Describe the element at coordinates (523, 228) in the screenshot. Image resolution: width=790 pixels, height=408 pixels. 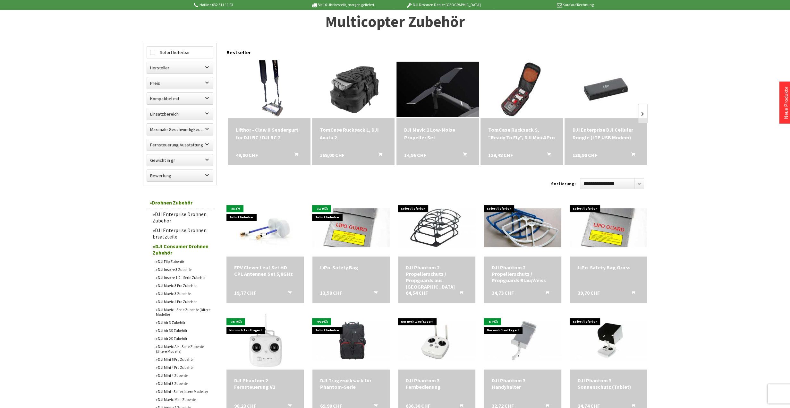
I see `img: DJI Phantom 2 Propellerschutz / Propguards Blau/Weiss` at that location.